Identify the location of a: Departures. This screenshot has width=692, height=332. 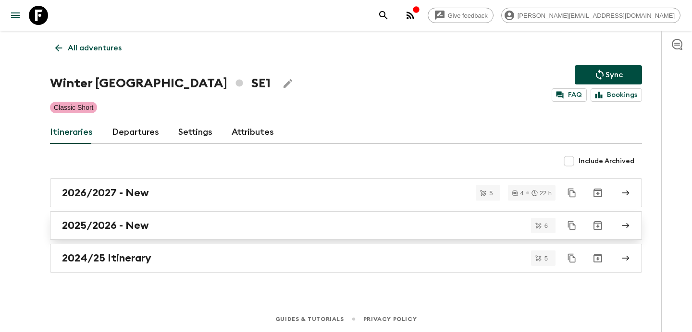
(135, 133).